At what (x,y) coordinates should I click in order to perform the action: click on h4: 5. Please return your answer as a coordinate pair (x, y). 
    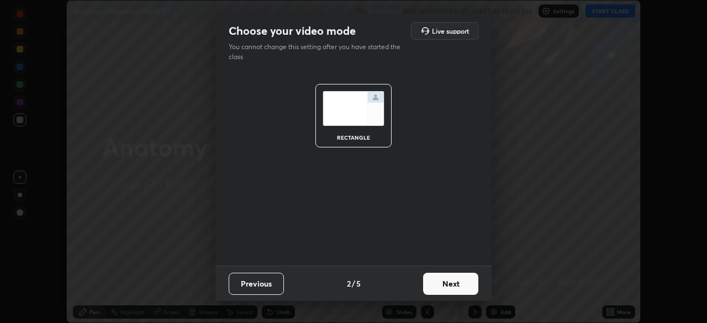
    Looking at the image, I should click on (358, 283).